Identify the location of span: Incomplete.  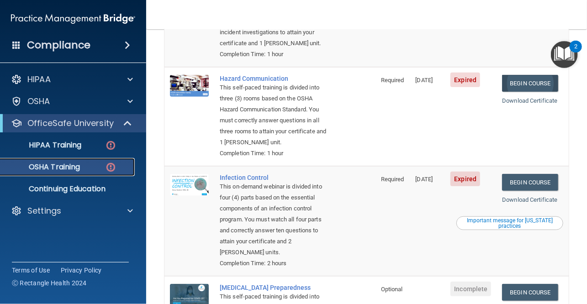
(471, 289).